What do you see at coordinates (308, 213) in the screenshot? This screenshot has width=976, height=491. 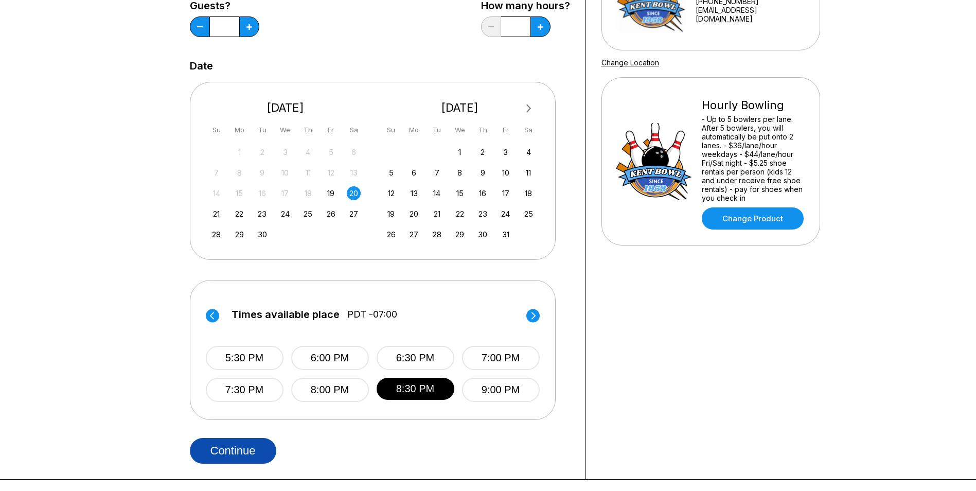 I see `div: Choose Thursday, September 25th, 2025` at bounding box center [308, 213].